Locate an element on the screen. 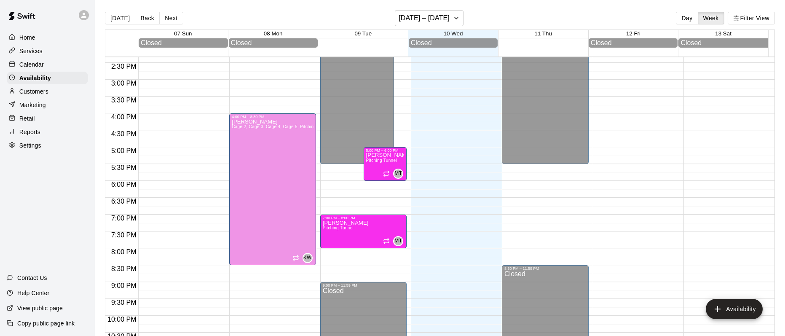  button: Next is located at coordinates (171, 18).